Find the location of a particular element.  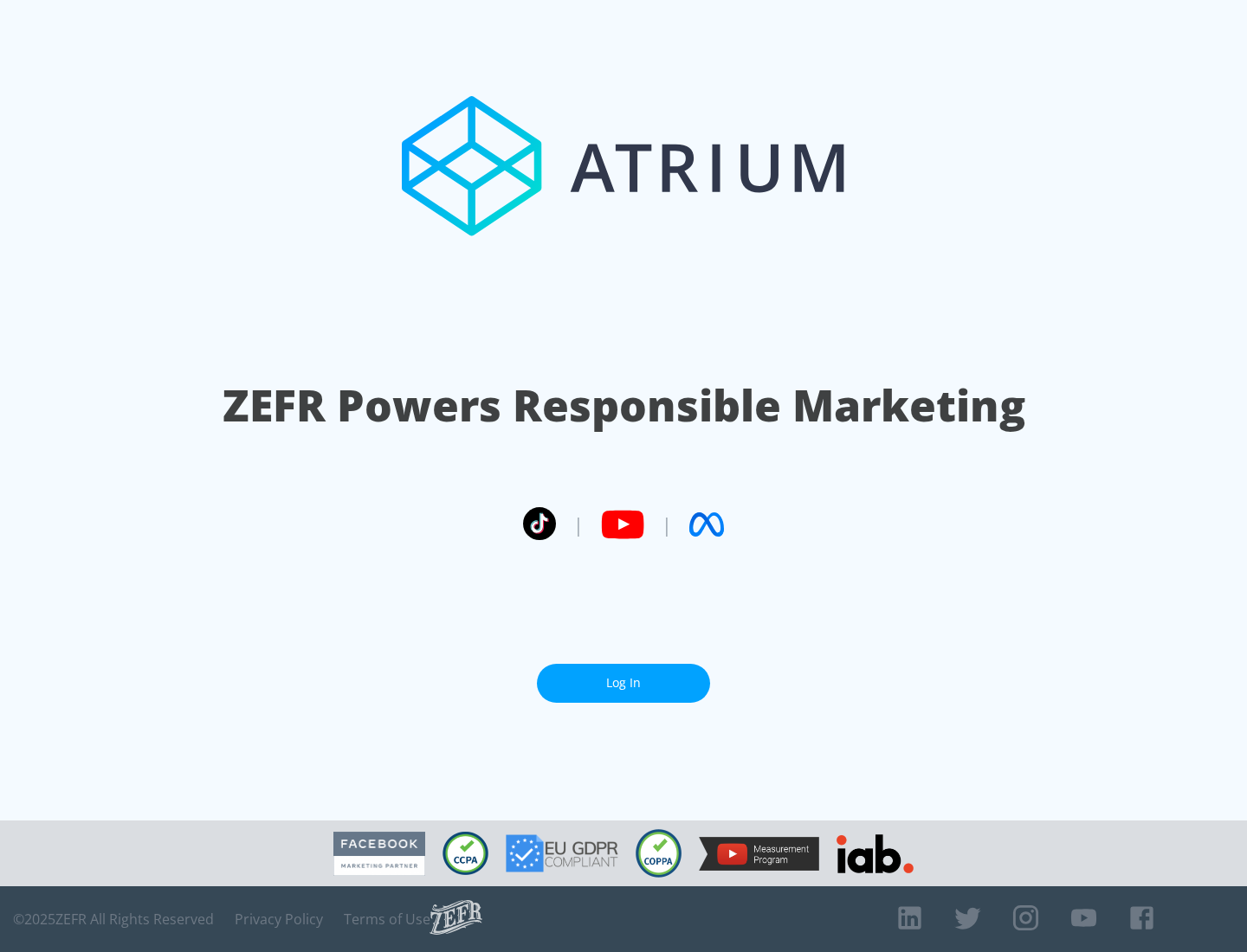

img: CCPA Compliant is located at coordinates (465, 854).